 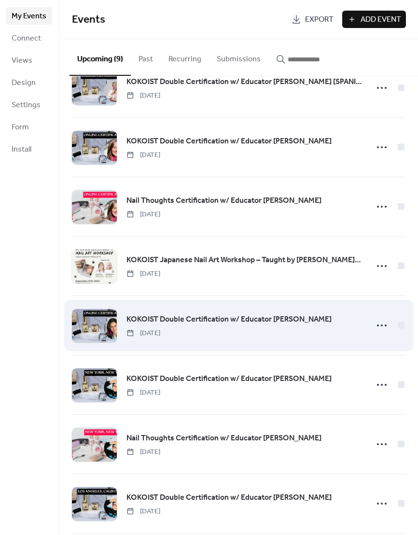 What do you see at coordinates (185, 57) in the screenshot?
I see `button: Recurring` at bounding box center [185, 57].